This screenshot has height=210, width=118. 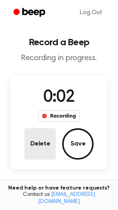 I want to click on span: 0:02, so click(x=59, y=98).